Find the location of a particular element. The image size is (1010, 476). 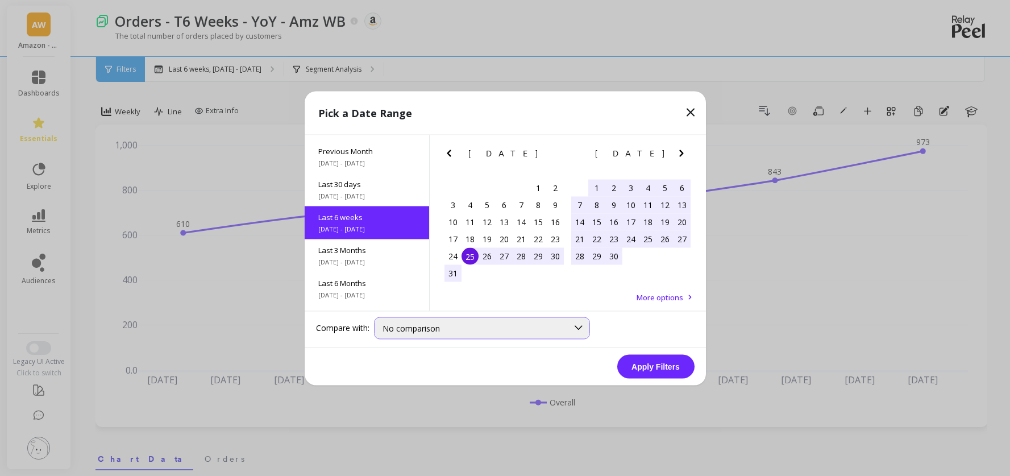

button: Apply Filters is located at coordinates (656, 366).